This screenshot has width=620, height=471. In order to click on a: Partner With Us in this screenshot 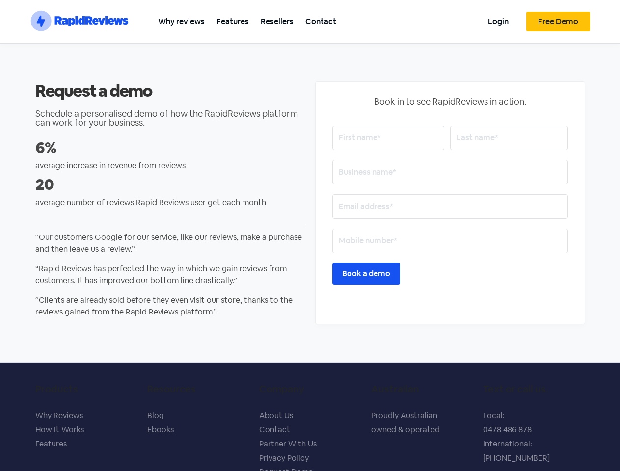, I will do `click(288, 444)`.